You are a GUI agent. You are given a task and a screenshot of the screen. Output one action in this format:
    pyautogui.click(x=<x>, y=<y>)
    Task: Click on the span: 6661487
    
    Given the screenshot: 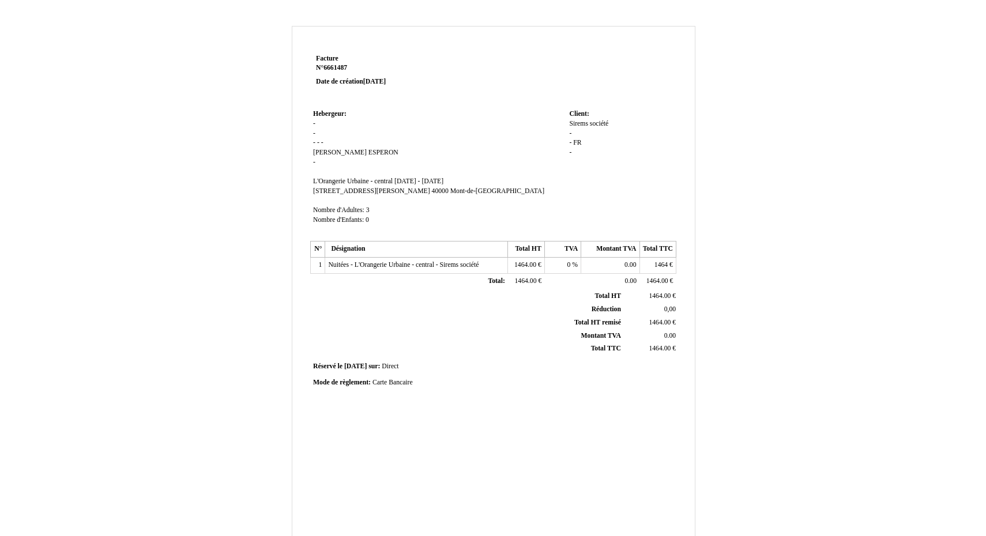 What is the action you would take?
    pyautogui.click(x=335, y=67)
    